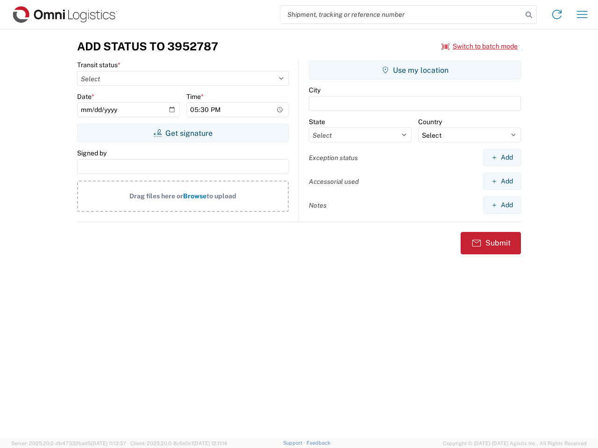  I want to click on span: Browse, so click(195, 196).